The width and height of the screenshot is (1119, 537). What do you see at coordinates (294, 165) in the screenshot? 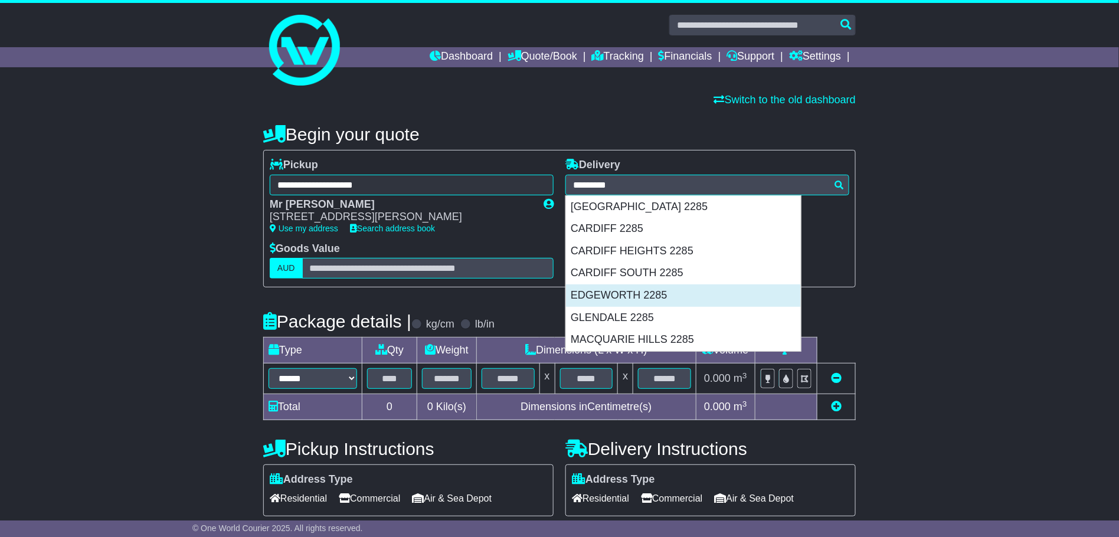
I see `label: Pickup` at bounding box center [294, 165].